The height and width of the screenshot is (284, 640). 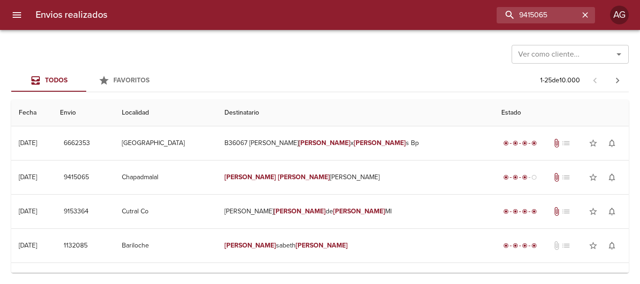 What do you see at coordinates (71, 15) in the screenshot?
I see `h6: Envios realizados` at bounding box center [71, 15].